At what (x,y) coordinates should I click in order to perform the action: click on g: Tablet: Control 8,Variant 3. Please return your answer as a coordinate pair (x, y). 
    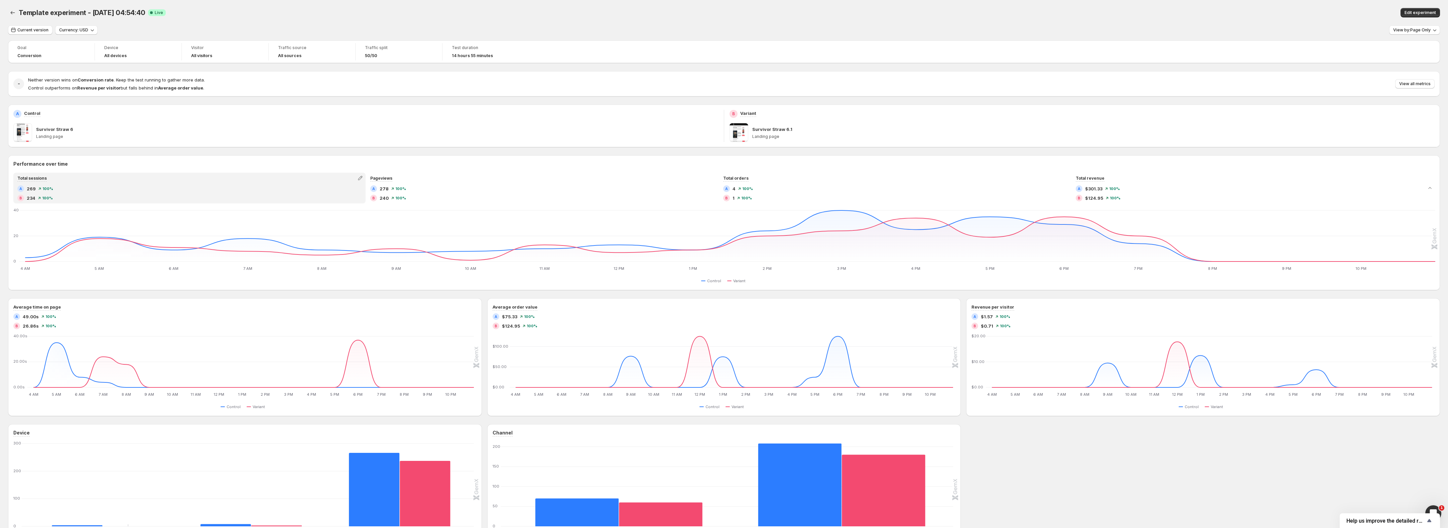
    Looking at the image, I should click on (251, 485).